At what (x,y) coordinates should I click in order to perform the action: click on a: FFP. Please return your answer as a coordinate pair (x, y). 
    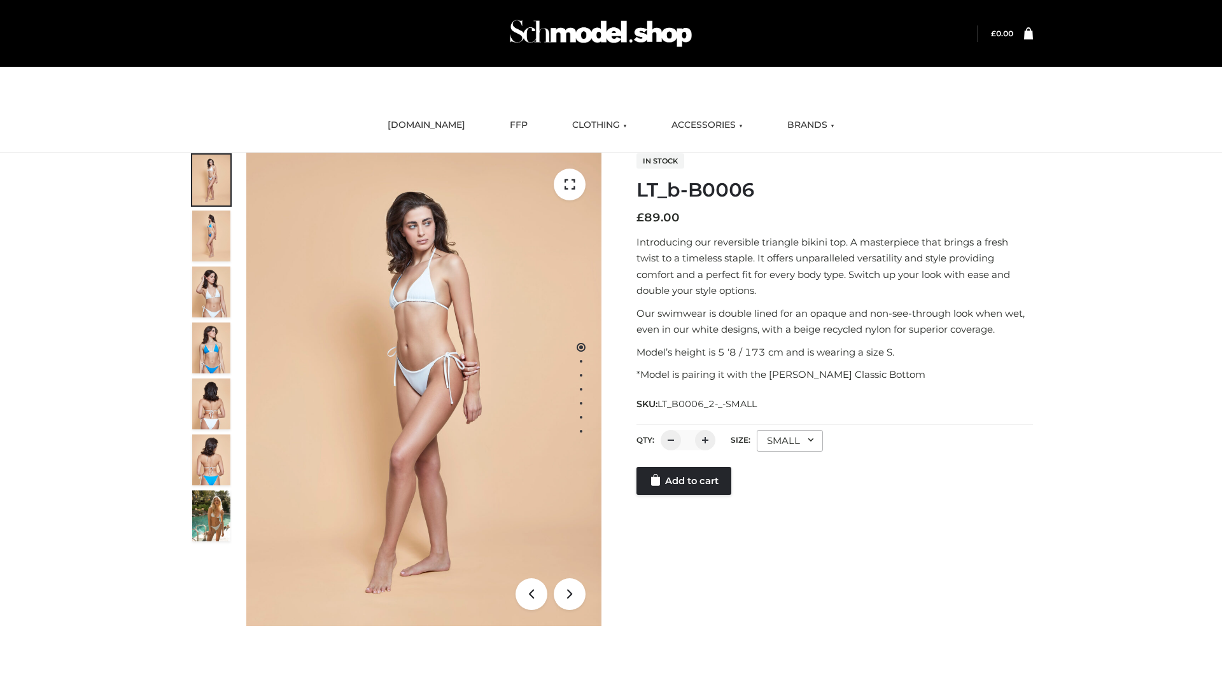
    Looking at the image, I should click on (519, 125).